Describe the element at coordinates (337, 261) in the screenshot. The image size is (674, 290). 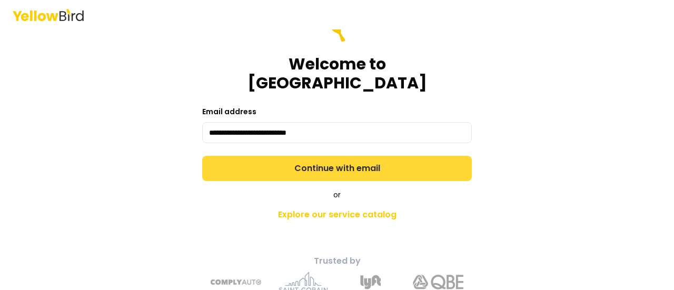
I see `p: Trusted by` at that location.